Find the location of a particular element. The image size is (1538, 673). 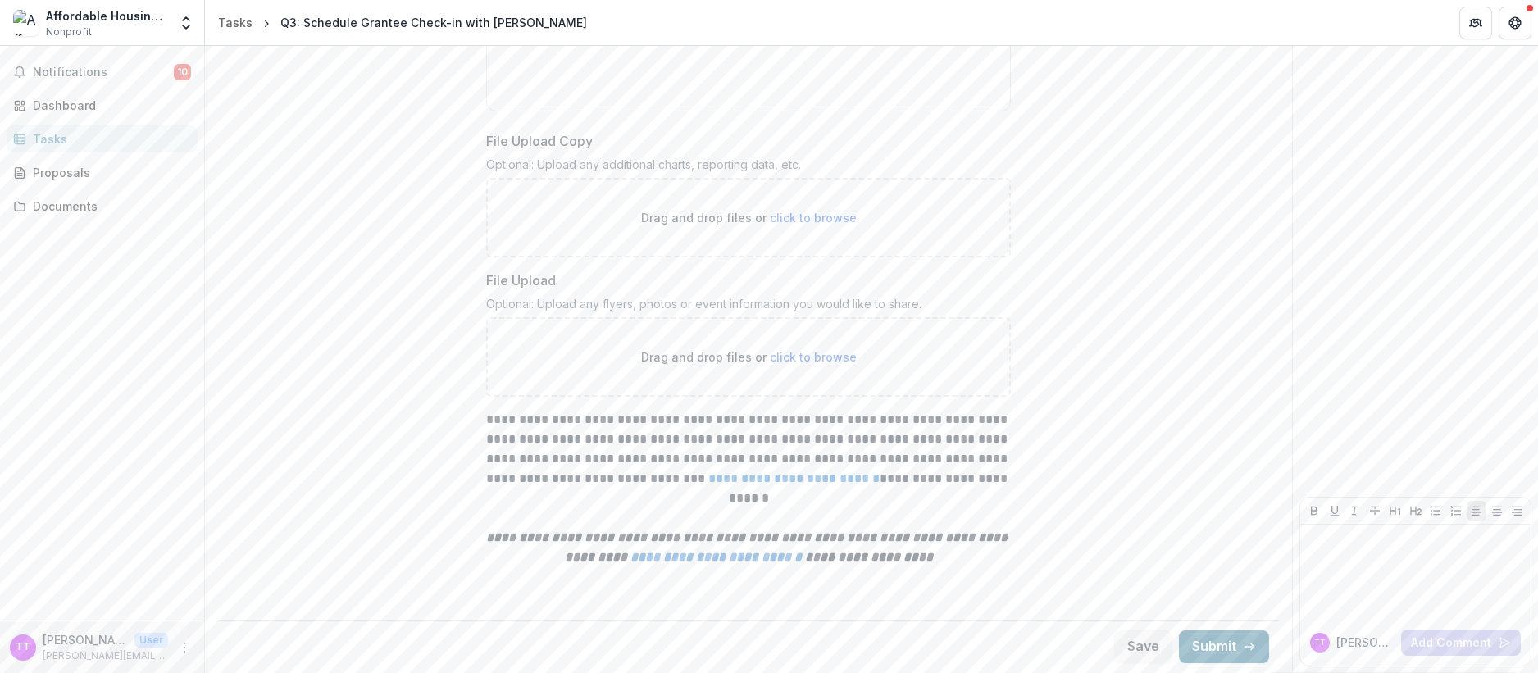

a: Documents is located at coordinates (102, 206).